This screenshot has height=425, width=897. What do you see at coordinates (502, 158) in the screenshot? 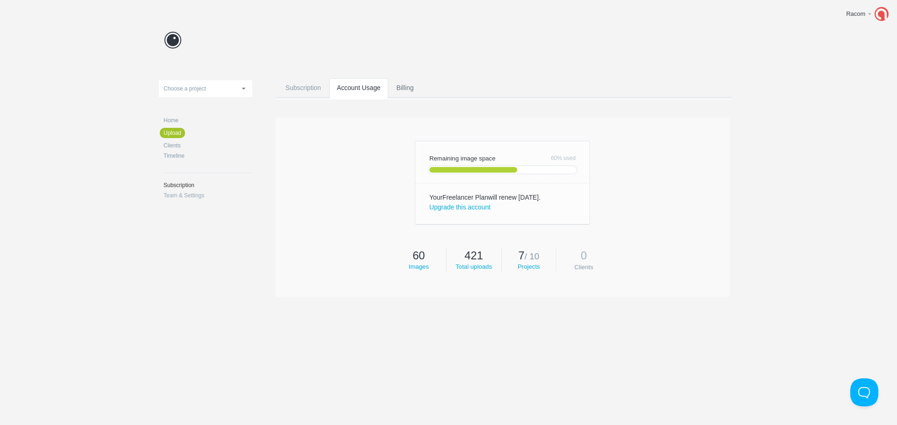
I see `h1: Remaining image space` at bounding box center [502, 158].